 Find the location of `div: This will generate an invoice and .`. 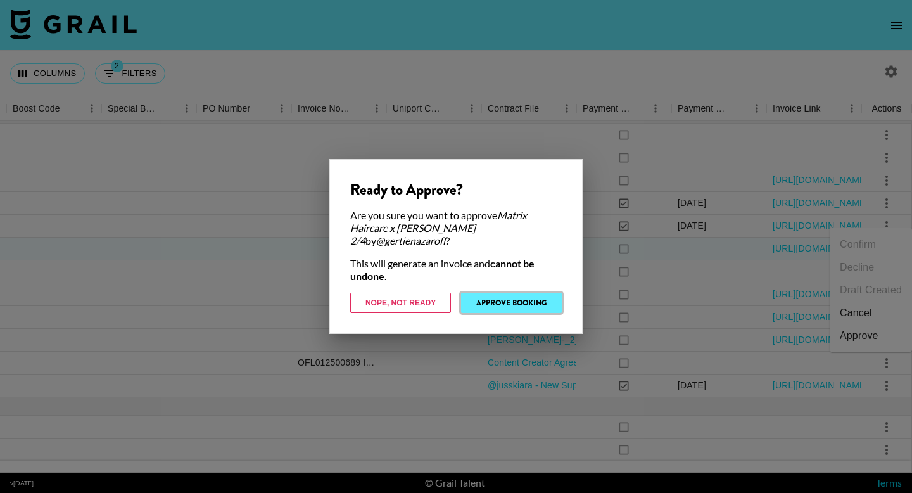

div: This will generate an invoice and . is located at coordinates (456, 270).